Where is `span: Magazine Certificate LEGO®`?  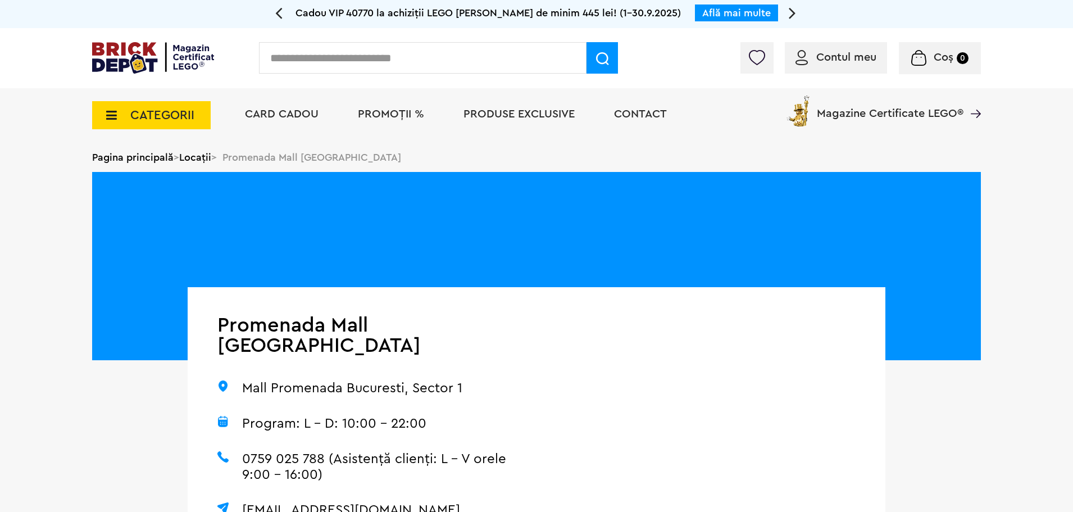
span: Magazine Certificate LEGO® is located at coordinates (890, 106).